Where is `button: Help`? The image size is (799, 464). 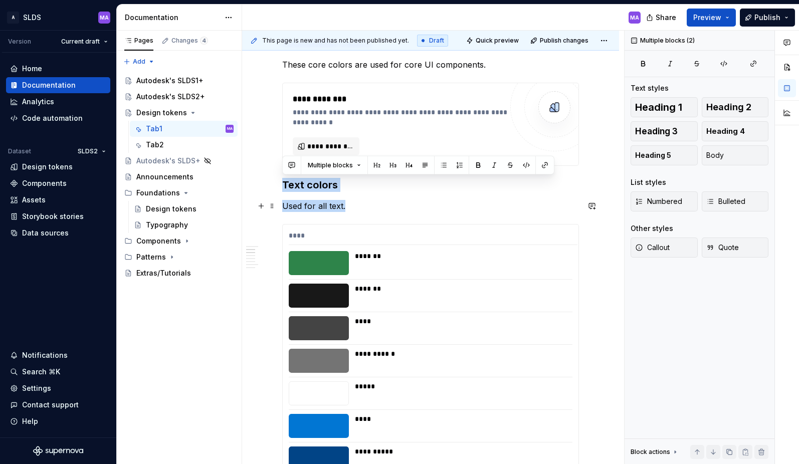
button: Help is located at coordinates (58, 422).